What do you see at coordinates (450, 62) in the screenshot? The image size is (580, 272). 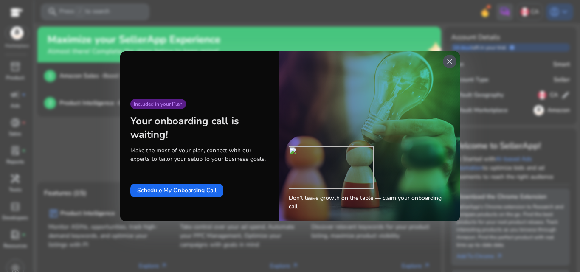 I see `span: close` at bounding box center [450, 62].